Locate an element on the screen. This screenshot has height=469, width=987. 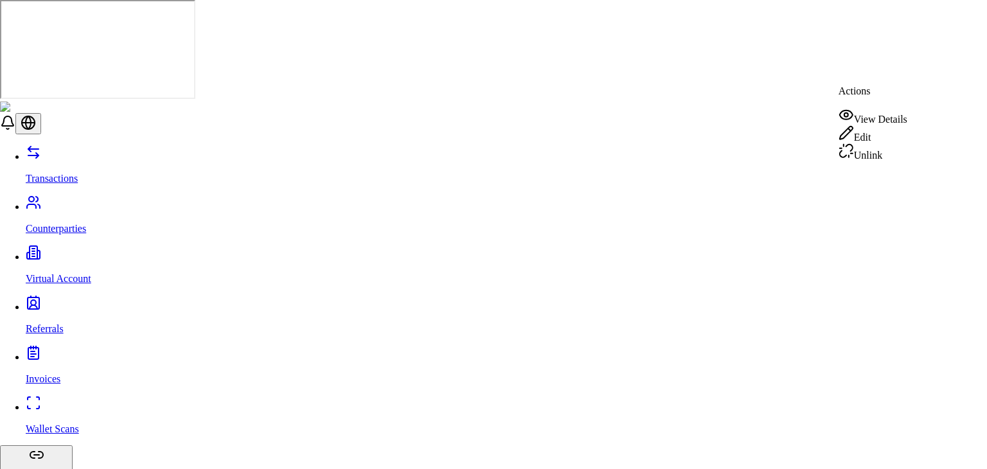
p: Virtual Account is located at coordinates (506, 279).